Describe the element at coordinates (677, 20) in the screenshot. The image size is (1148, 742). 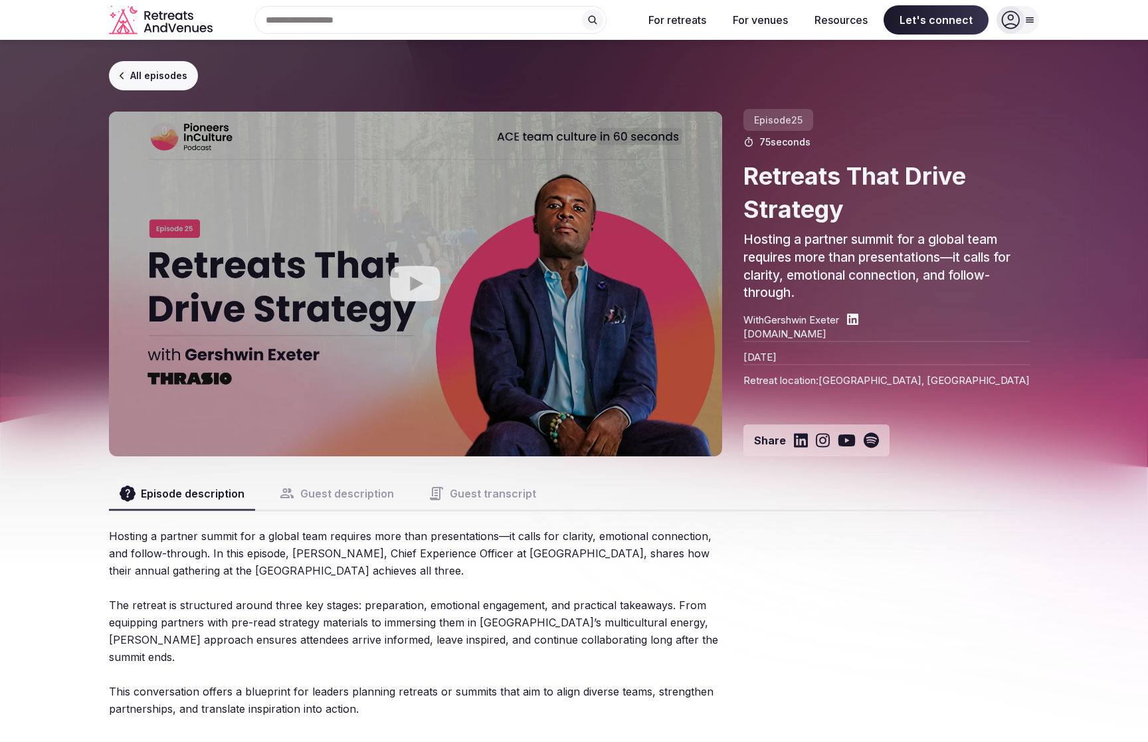
I see `button: For retreats` at that location.